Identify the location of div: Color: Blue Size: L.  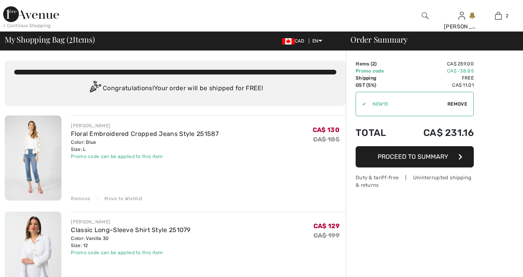
(145, 146).